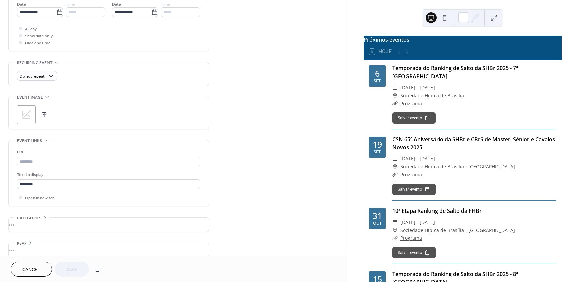 This screenshot has height=282, width=578. What do you see at coordinates (31, 269) in the screenshot?
I see `button: Cancel` at bounding box center [31, 269].